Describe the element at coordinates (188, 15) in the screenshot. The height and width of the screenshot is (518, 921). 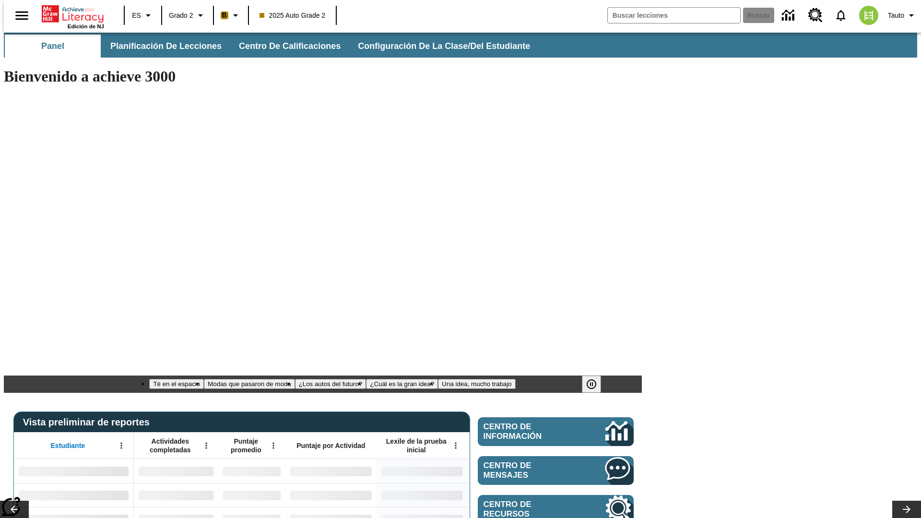
I see `button: Grado: Grado 2, Elige un grado` at that location.